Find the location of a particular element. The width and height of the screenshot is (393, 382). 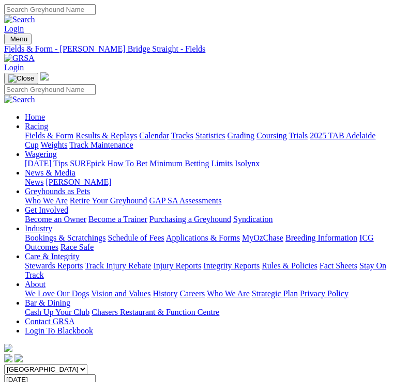

a: Breeding Information is located at coordinates (321, 238).